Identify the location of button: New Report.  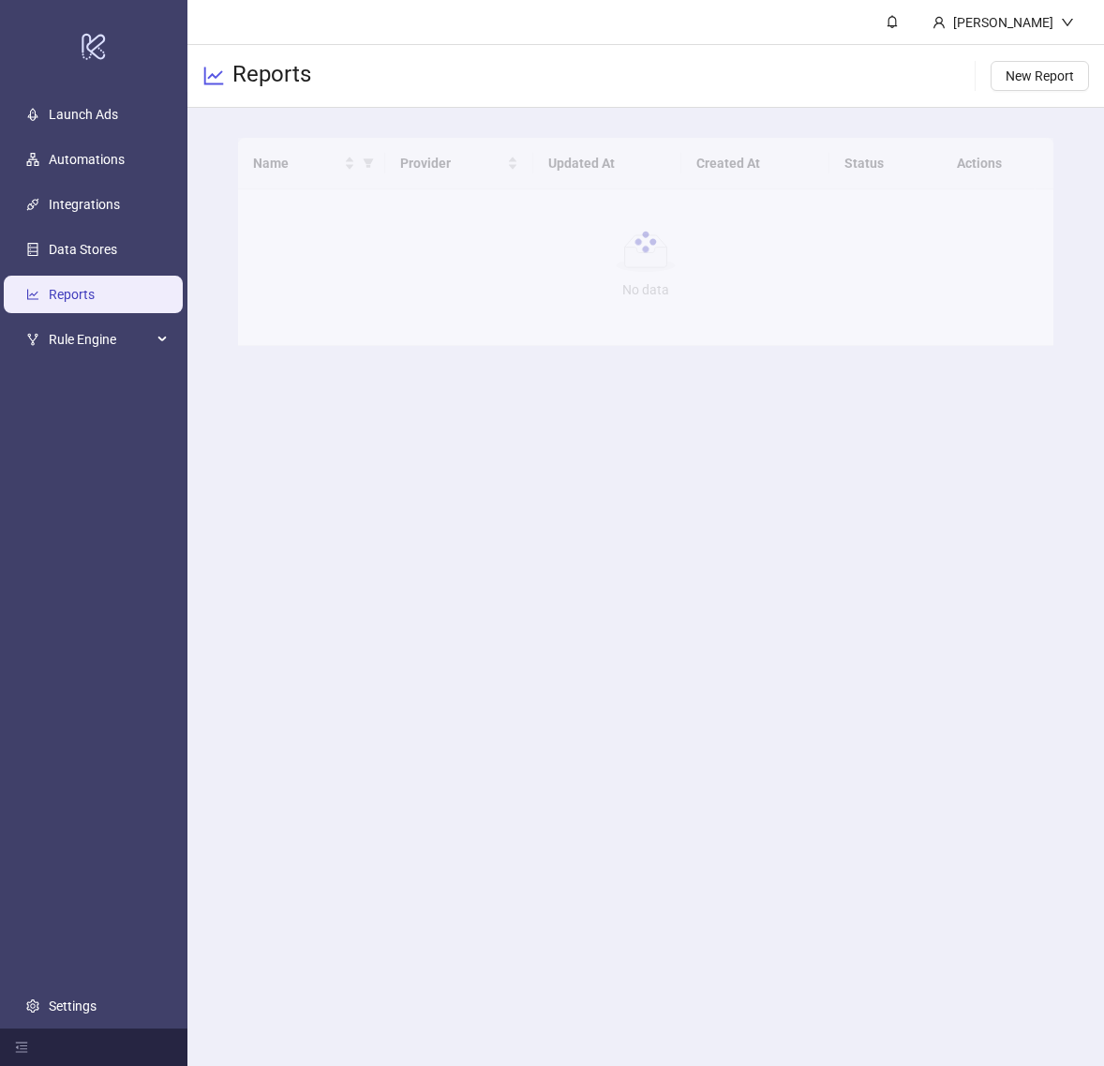
(1039, 76).